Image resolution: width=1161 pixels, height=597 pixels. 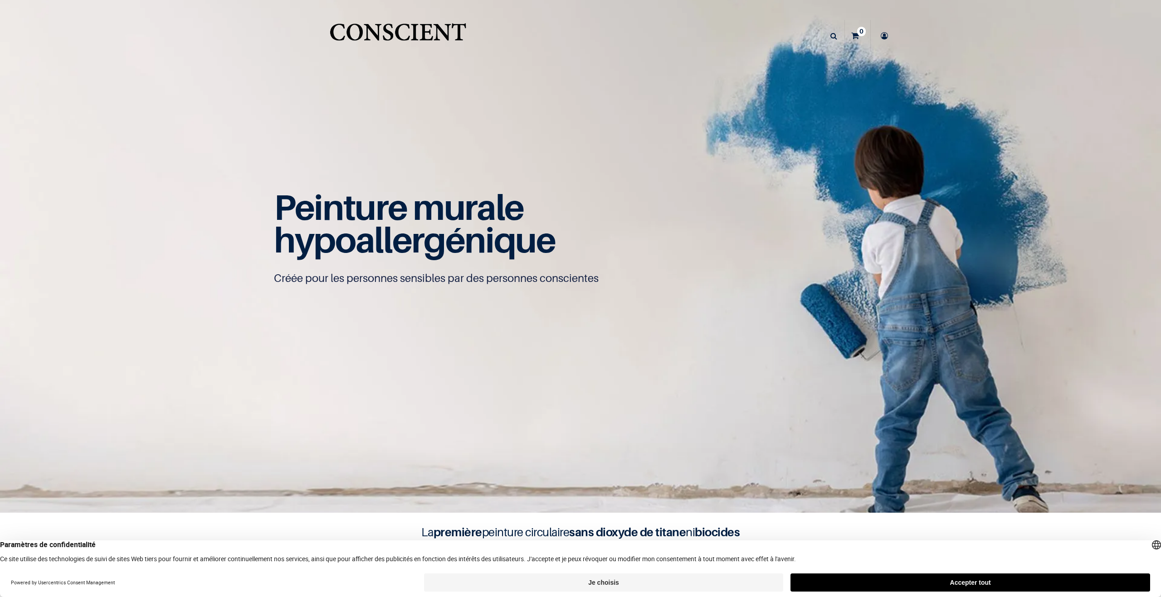 What do you see at coordinates (581, 279) in the screenshot?
I see `p: Créée pour les personnes sensibles par des personnes conscientes` at bounding box center [581, 279].